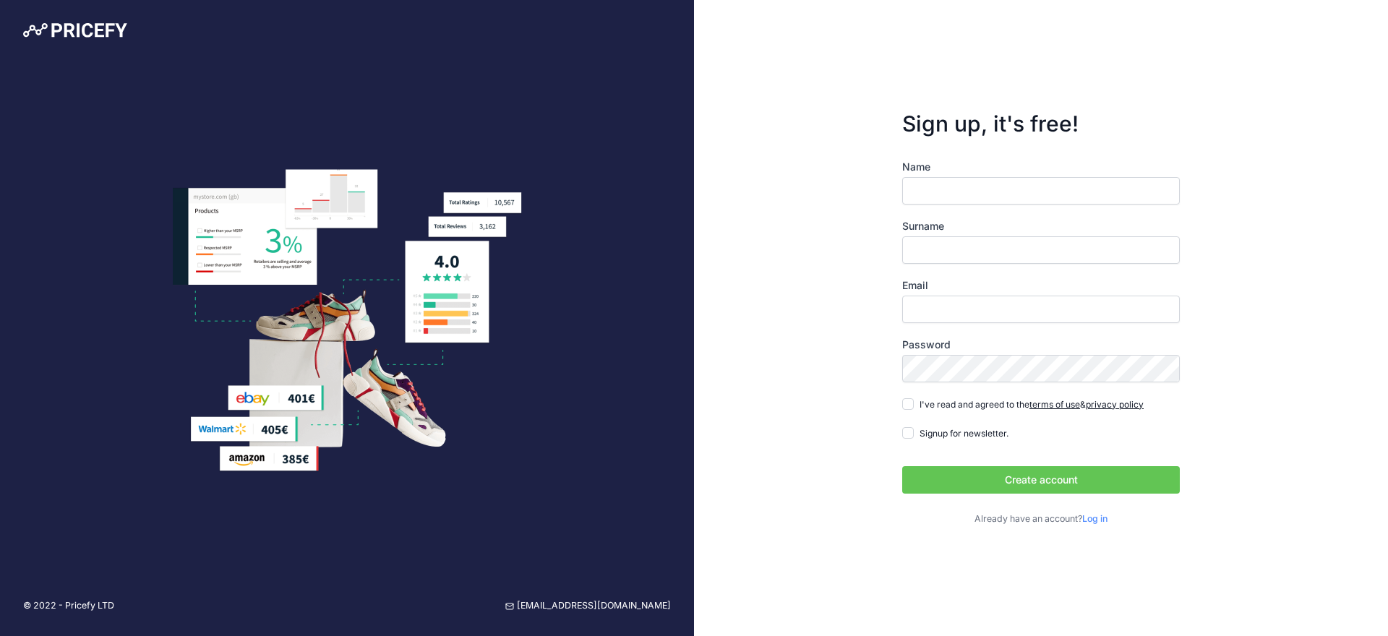  Describe the element at coordinates (1041, 286) in the screenshot. I see `label: Email` at that location.